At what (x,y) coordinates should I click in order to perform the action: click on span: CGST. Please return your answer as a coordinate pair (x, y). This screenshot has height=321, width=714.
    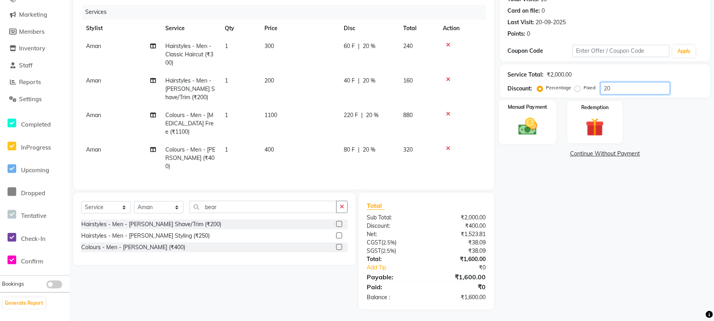
    Looking at the image, I should click on (374, 242).